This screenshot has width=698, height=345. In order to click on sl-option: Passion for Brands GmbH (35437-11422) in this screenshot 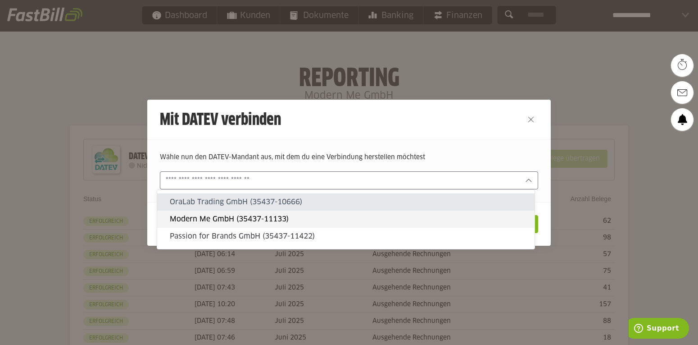, I will do `click(346, 236)`.